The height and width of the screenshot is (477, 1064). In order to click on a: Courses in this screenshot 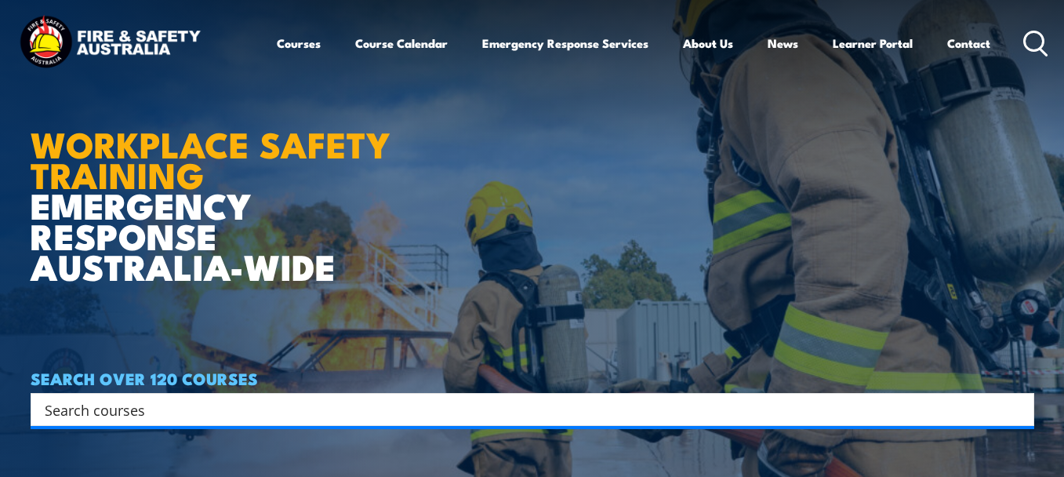, I will do `click(299, 43)`.